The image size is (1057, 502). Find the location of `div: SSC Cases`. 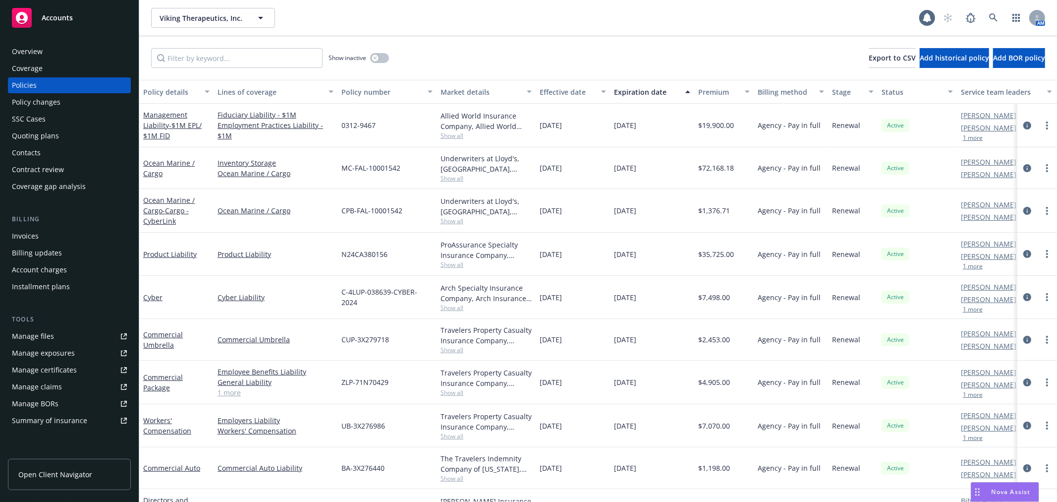

div: SSC Cases is located at coordinates (29, 119).